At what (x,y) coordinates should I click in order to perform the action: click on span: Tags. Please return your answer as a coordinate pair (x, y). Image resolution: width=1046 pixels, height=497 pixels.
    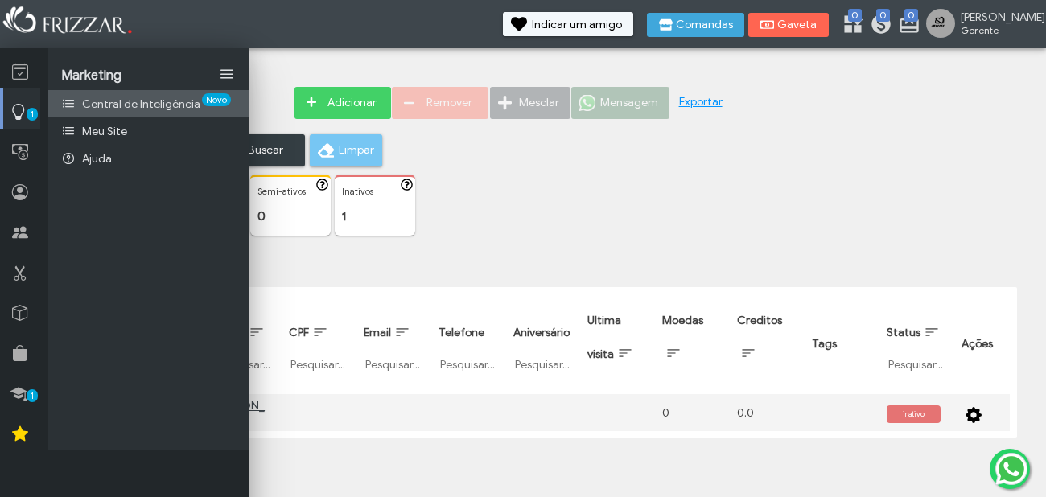
    Looking at the image, I should click on (824, 343).